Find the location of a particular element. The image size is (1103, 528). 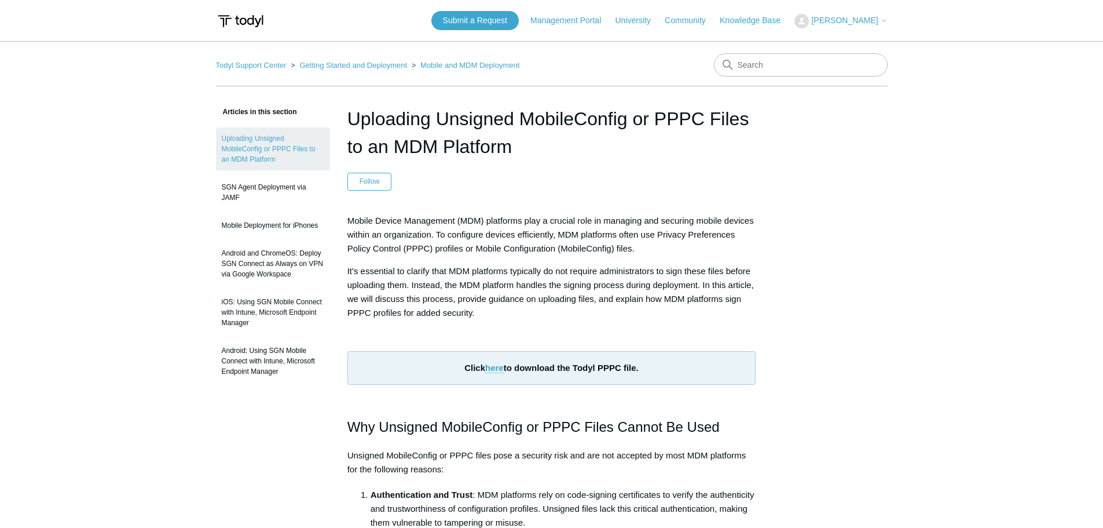

a: Mobile Deployment for iPhones is located at coordinates (273, 225).